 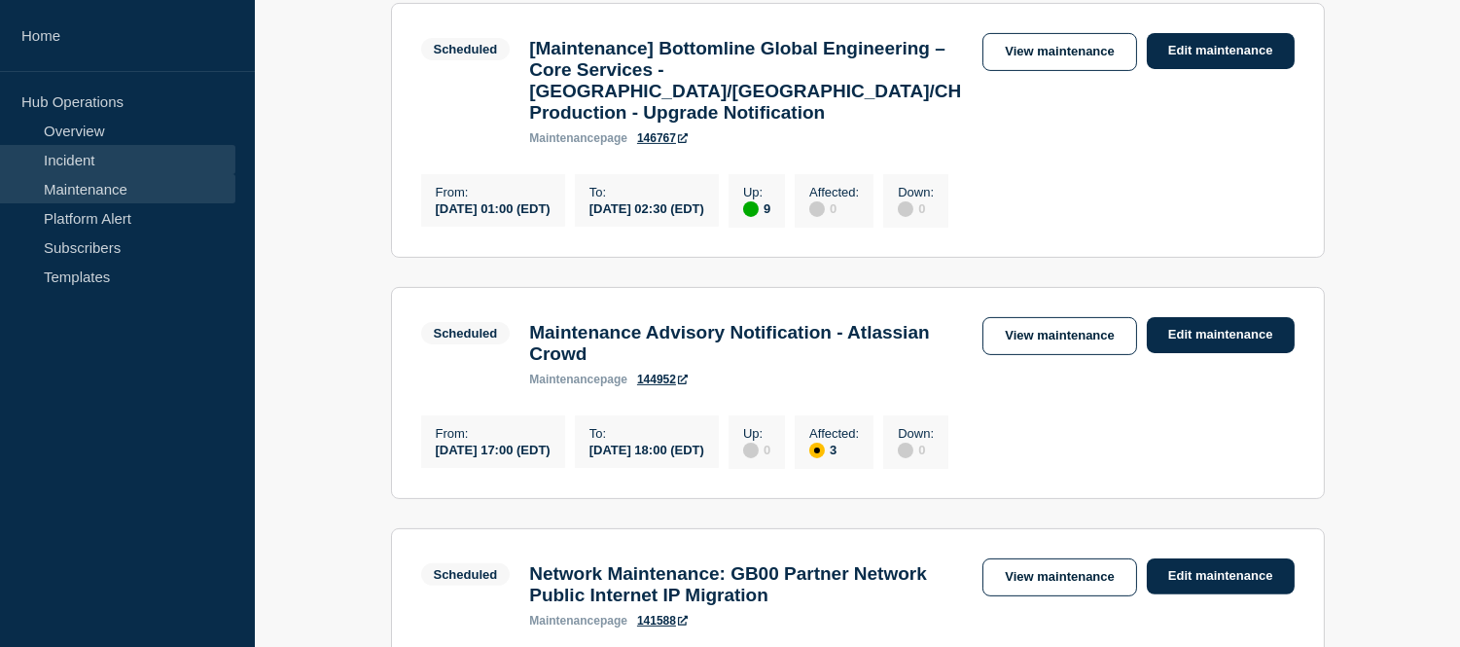 What do you see at coordinates (663, 138) in the screenshot?
I see `a: 146767` at bounding box center [663, 138].